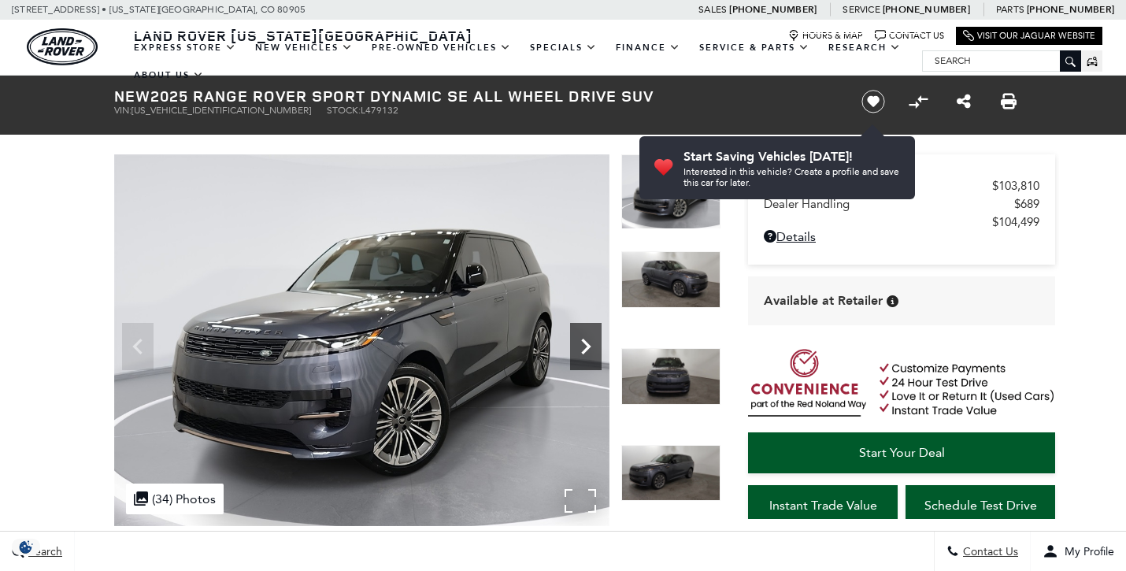 This screenshot has width=1126, height=571. Describe the element at coordinates (26, 547) in the screenshot. I see `section: Click to Open Cookie Consent Modal` at that location.